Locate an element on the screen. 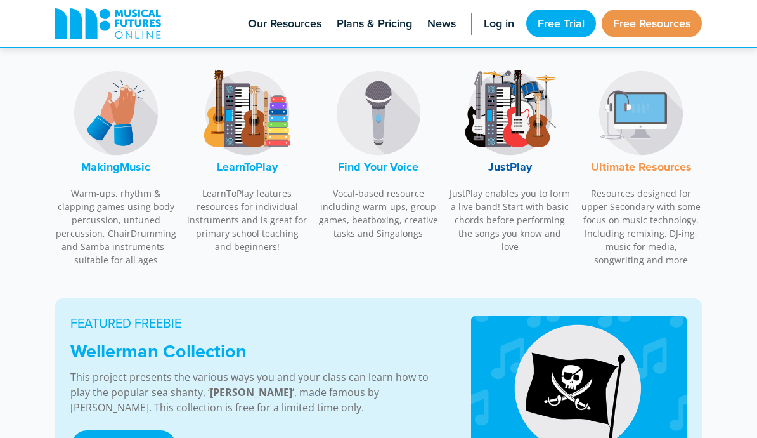  font: JustPlay is located at coordinates (510, 167).